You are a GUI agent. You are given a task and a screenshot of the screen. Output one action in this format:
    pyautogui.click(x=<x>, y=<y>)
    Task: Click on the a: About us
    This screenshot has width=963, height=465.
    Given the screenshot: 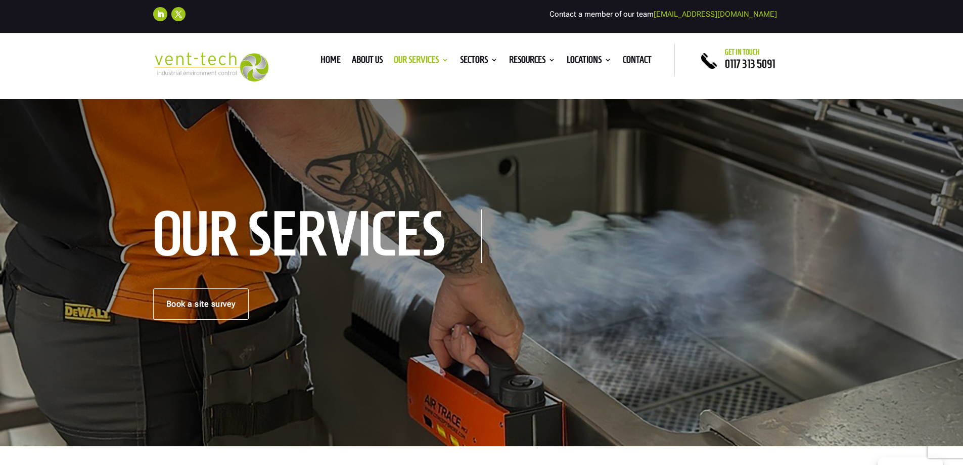 What is the action you would take?
    pyautogui.click(x=367, y=62)
    